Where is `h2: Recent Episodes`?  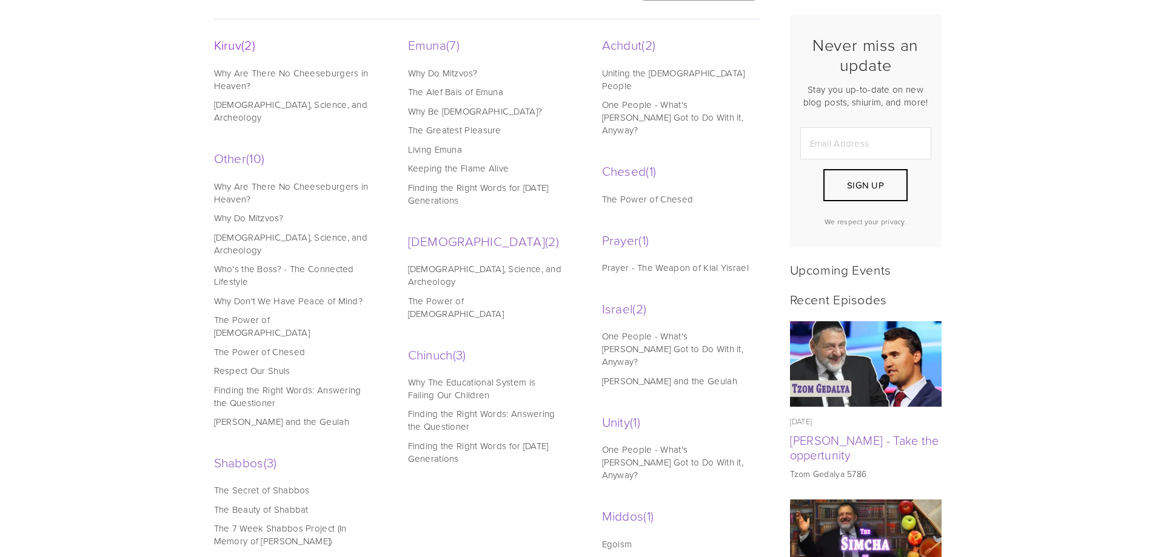 h2: Recent Episodes is located at coordinates (866, 299).